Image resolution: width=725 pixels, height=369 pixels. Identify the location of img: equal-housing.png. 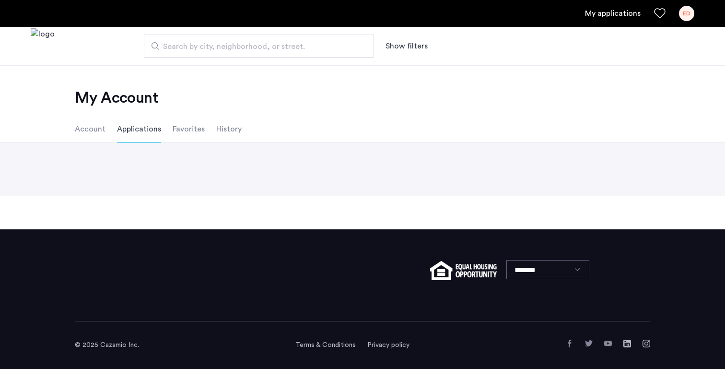
(463, 270).